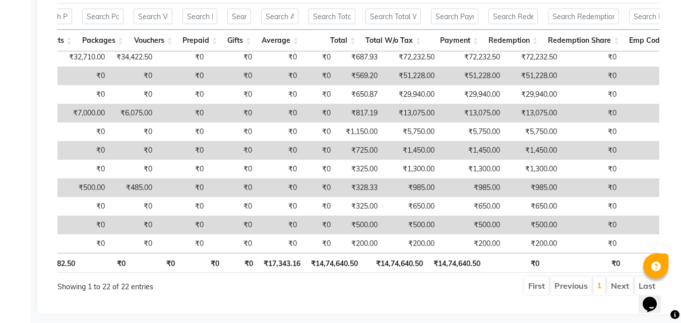 The image size is (681, 323). Describe the element at coordinates (513, 40) in the screenshot. I see `th: Redemption: activate to sort column ascending` at that location.